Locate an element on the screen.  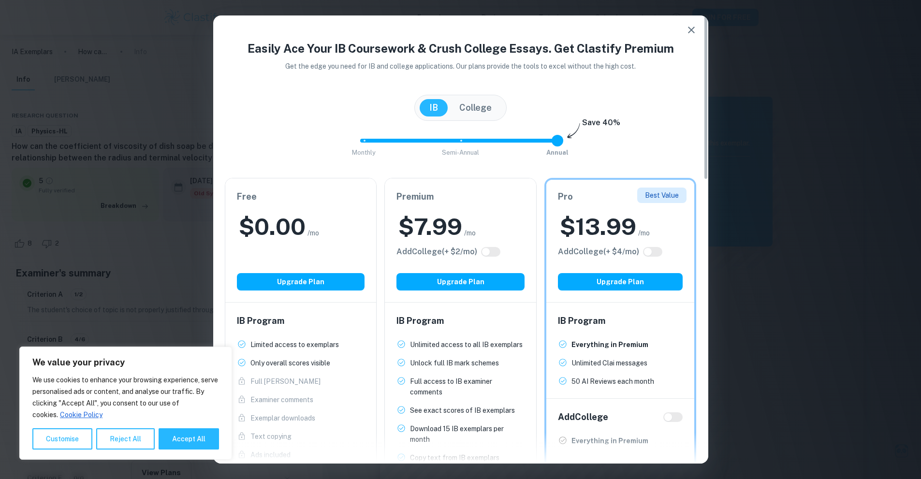
p: Unlimited access to all IB exemplars is located at coordinates (466, 345).